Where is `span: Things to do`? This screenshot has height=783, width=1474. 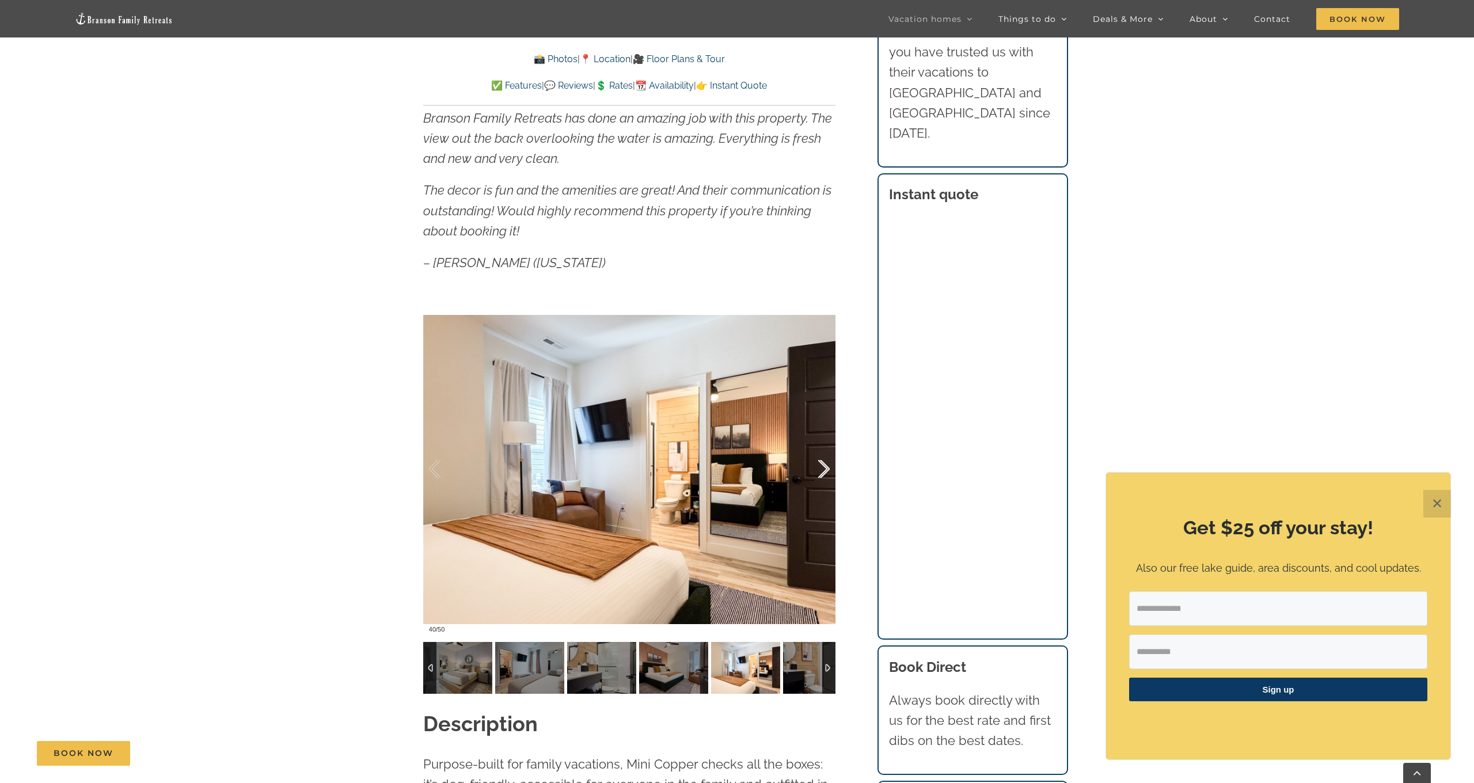 span: Things to do is located at coordinates (1027, 19).